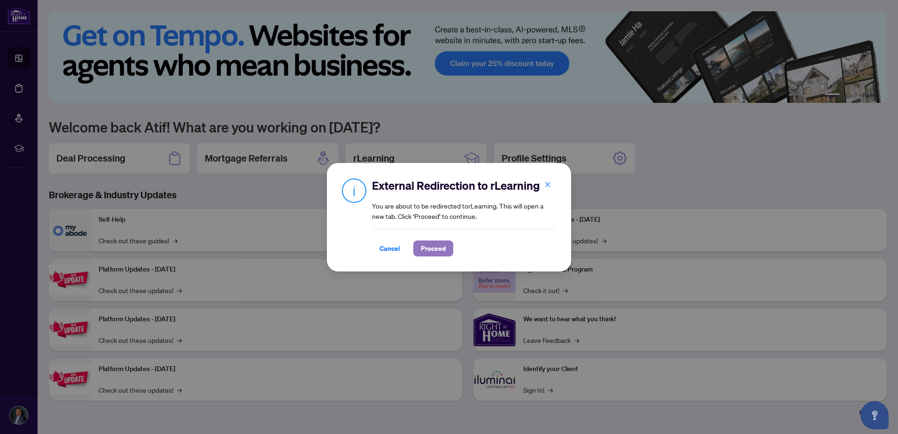 This screenshot has width=898, height=434. I want to click on button: Proceed, so click(433, 248).